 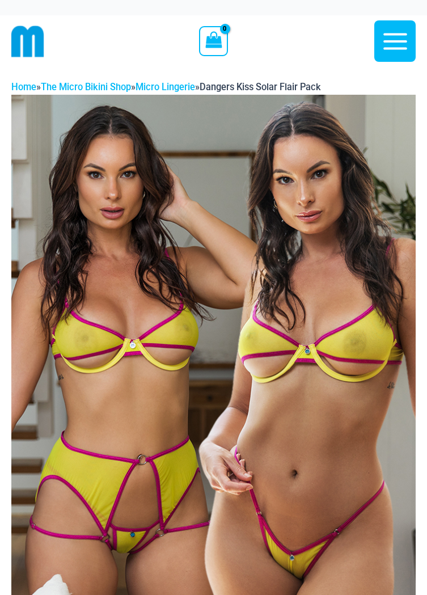 What do you see at coordinates (165, 87) in the screenshot?
I see `a: Micro Lingerie` at bounding box center [165, 87].